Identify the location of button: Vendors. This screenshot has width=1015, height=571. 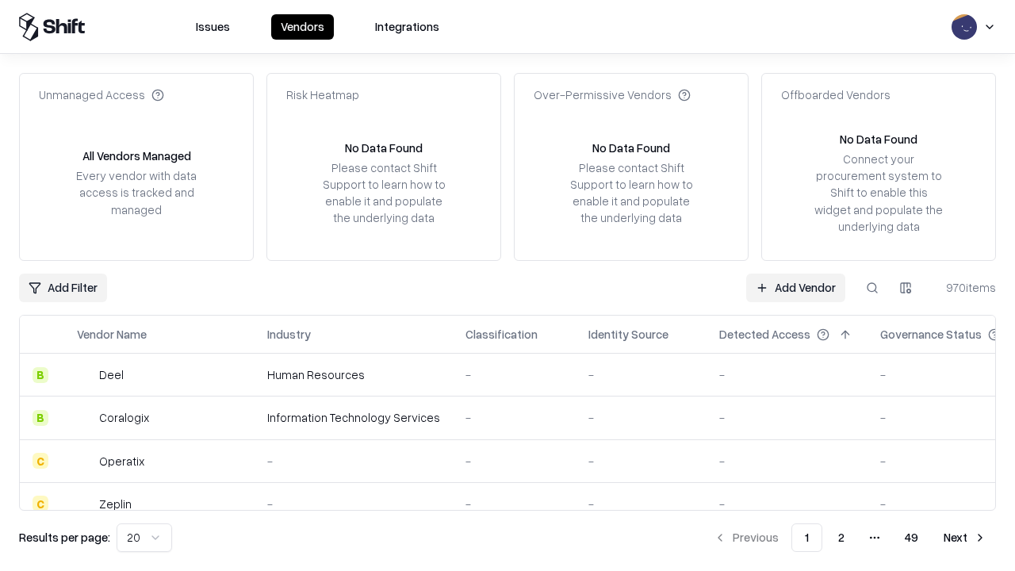
(302, 27).